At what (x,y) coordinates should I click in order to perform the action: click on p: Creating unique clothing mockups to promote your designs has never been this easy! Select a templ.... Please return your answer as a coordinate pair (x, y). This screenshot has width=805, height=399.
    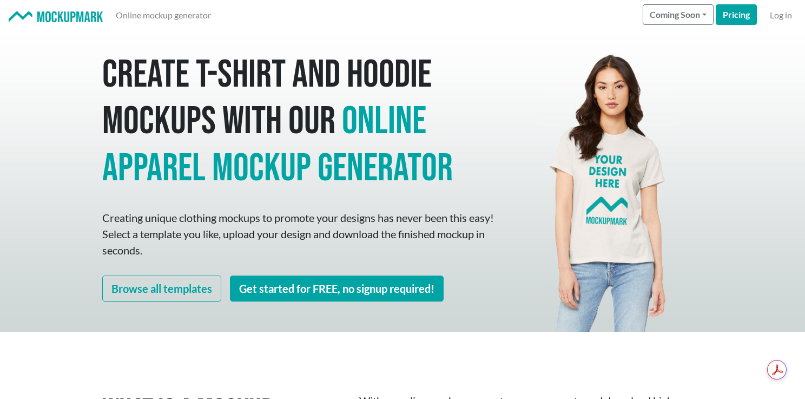
    Looking at the image, I should click on (300, 234).